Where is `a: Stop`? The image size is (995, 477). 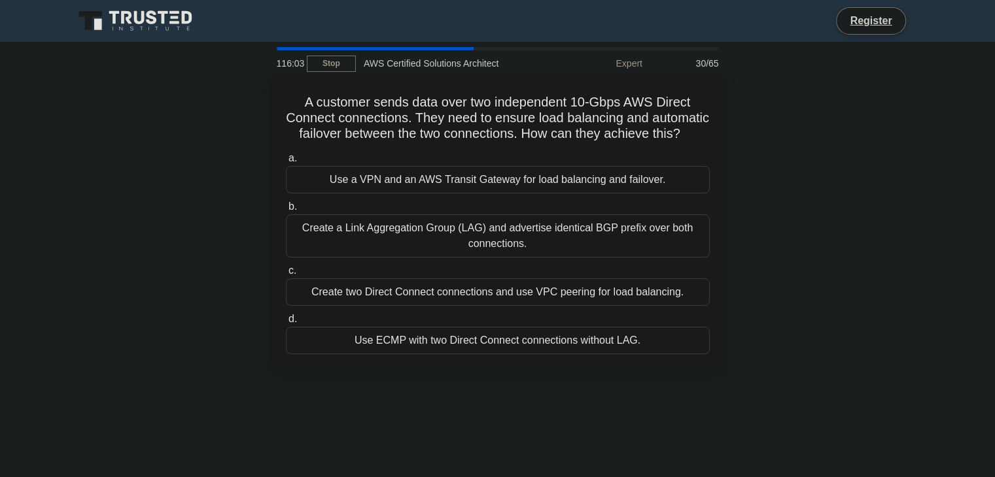
a: Stop is located at coordinates (331, 63).